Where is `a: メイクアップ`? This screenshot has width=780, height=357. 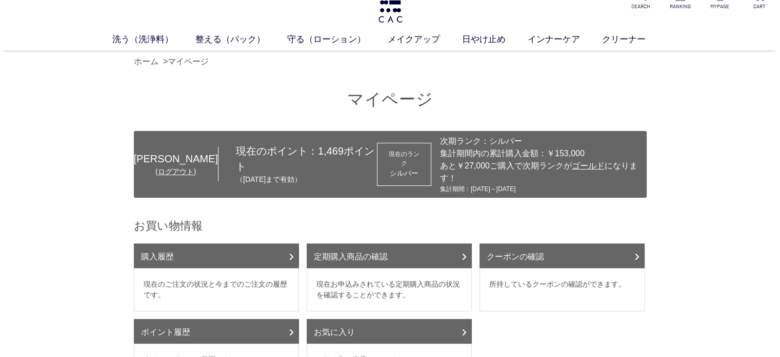 a: メイクアップ is located at coordinates (425, 40).